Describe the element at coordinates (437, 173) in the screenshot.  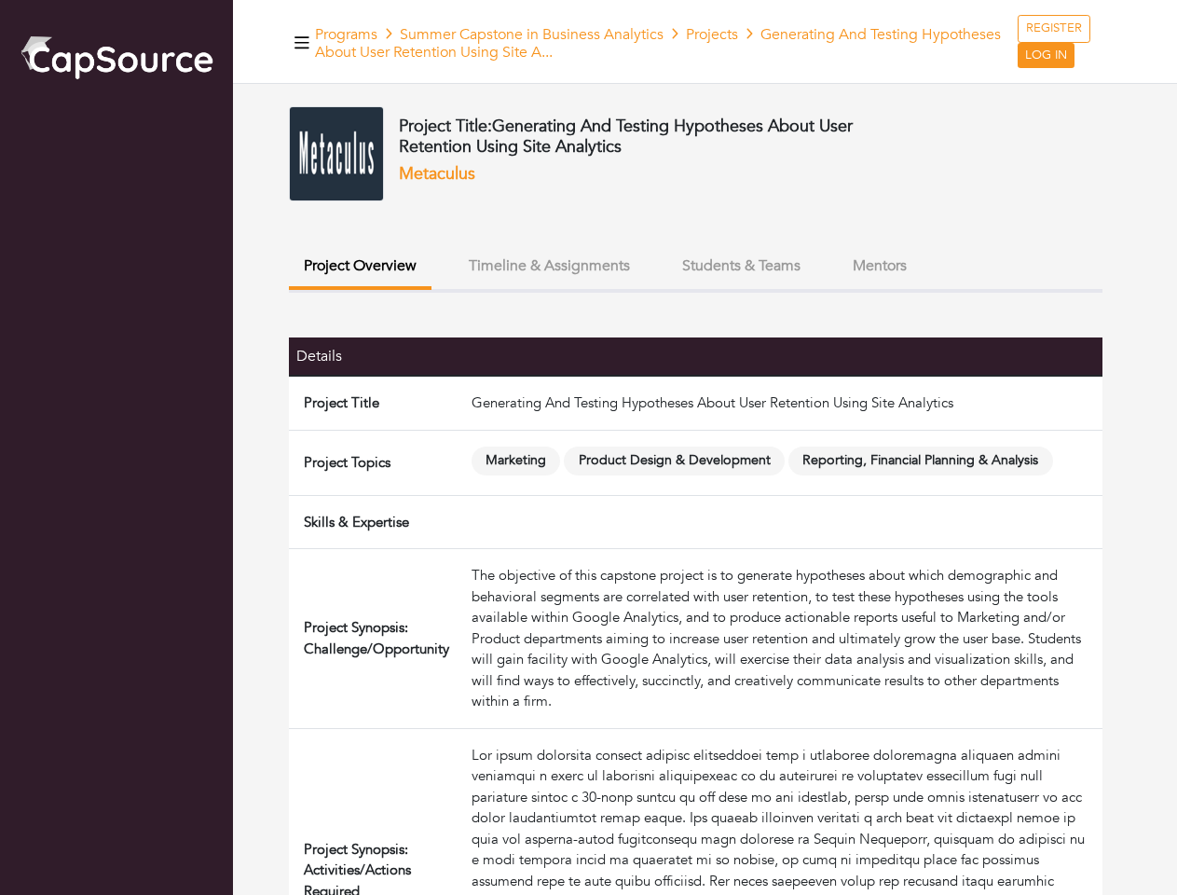
I see `a: Metaculus` at that location.